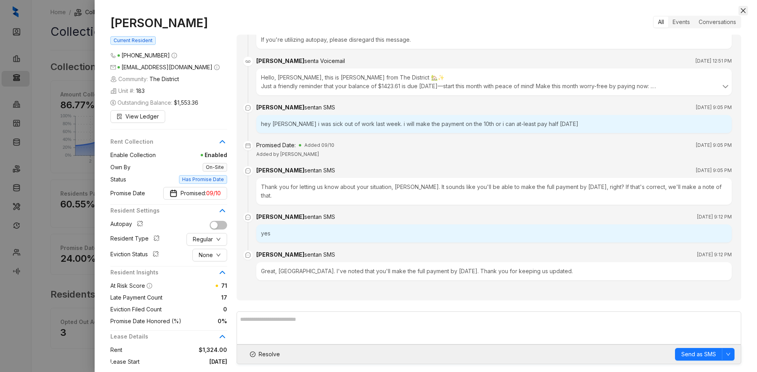 This screenshot has height=372, width=757. What do you see at coordinates (213, 194) in the screenshot?
I see `span: 09/10` at bounding box center [213, 194].